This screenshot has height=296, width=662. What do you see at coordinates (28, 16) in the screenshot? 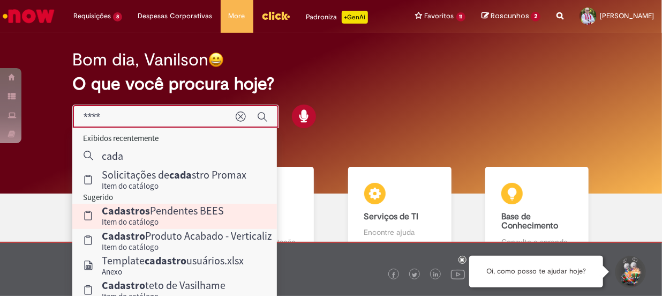
I see `img: ServiceNow` at bounding box center [28, 16].